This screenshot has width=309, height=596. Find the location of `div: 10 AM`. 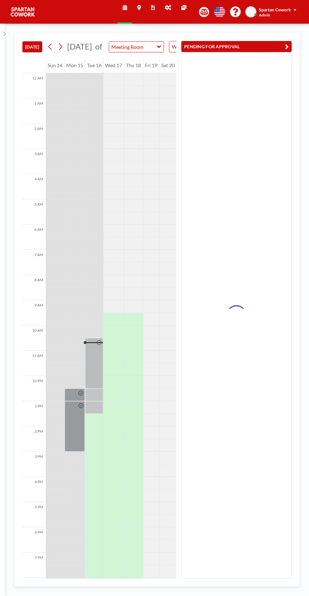

div: 10 AM is located at coordinates (34, 338).